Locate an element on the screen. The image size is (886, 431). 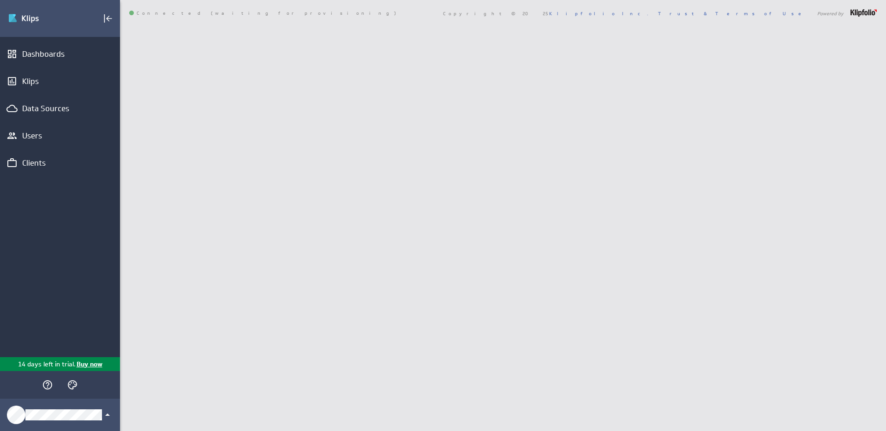
a: Klipfolio Inc. is located at coordinates (598, 13).